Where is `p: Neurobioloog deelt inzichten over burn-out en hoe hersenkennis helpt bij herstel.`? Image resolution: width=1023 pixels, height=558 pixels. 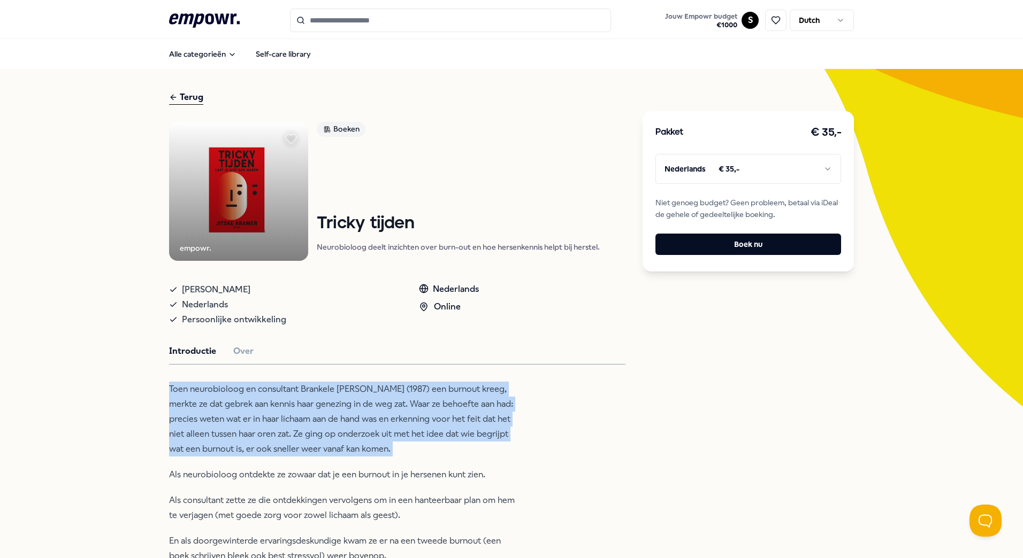 p: Neurobioloog deelt inzichten over burn-out en hoe hersenkennis helpt bij herstel. is located at coordinates (458, 247).